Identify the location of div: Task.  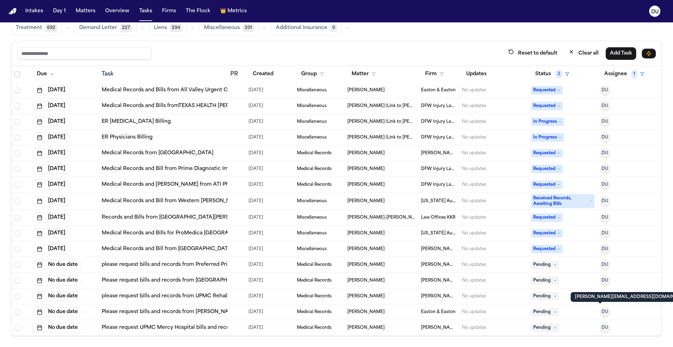
(163, 74).